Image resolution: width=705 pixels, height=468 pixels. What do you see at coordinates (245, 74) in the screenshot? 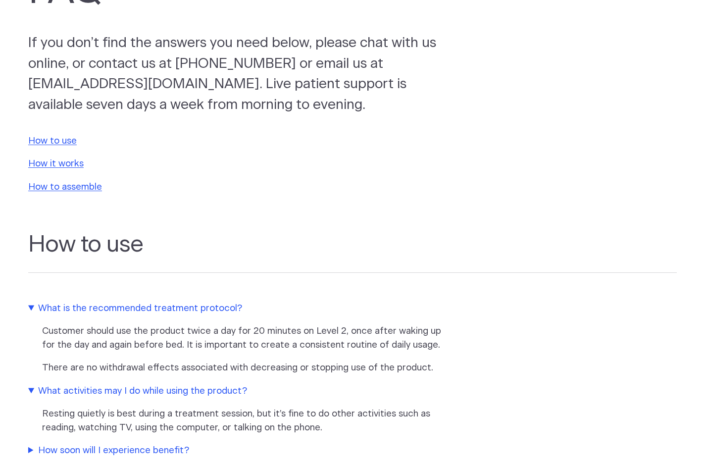
I see `p: If you don’t find the answers you need below, please chat with us online, or contact us at [PHONE...` at bounding box center [245, 74].